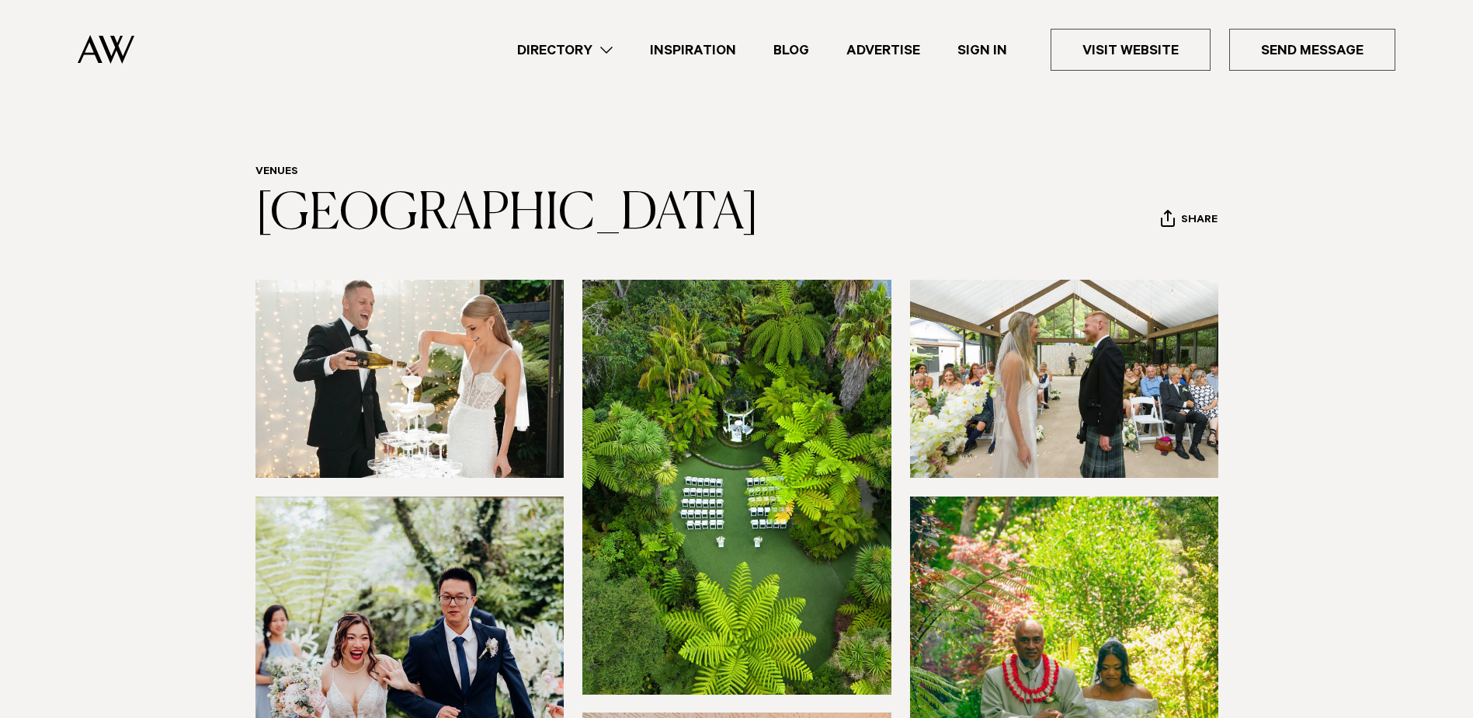  I want to click on button: Share, so click(1189, 221).